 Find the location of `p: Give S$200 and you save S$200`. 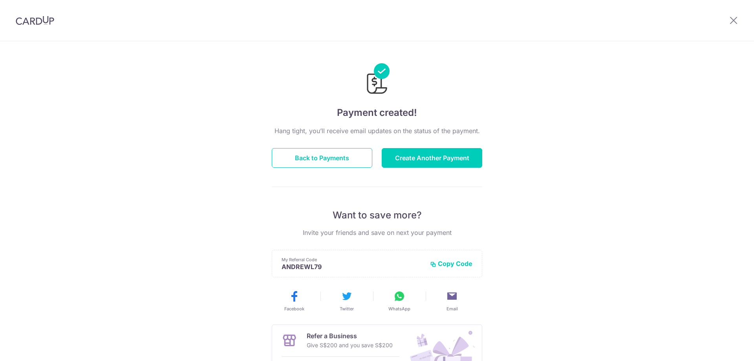

p: Give S$200 and you save S$200 is located at coordinates (349, 345).